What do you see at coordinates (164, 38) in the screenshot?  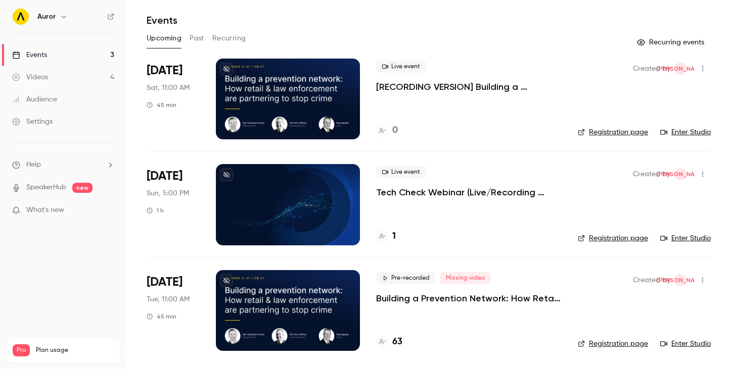 I see `button: Upcoming` at bounding box center [164, 38].